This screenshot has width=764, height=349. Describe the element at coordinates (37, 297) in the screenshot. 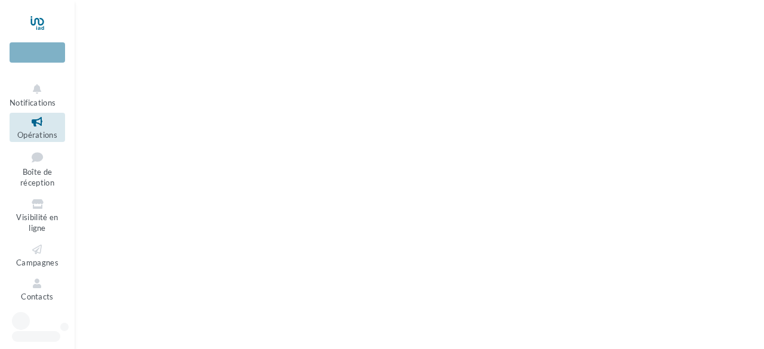

I see `span: Contacts` at that location.